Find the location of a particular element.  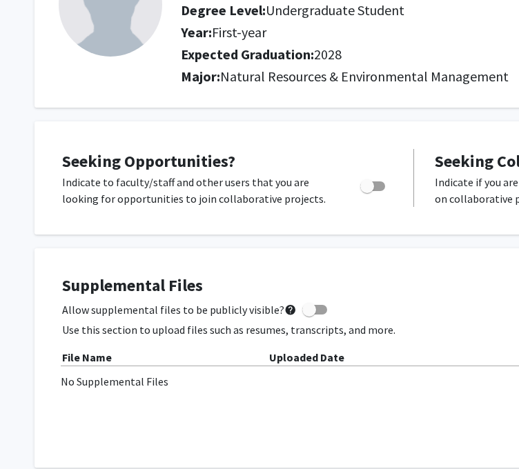

b: Uploaded Date is located at coordinates (306, 357).